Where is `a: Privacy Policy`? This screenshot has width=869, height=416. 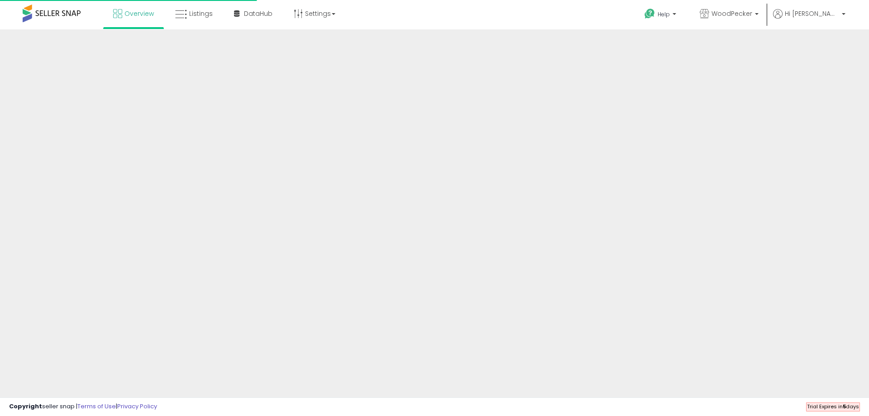
a: Privacy Policy is located at coordinates (137, 406).